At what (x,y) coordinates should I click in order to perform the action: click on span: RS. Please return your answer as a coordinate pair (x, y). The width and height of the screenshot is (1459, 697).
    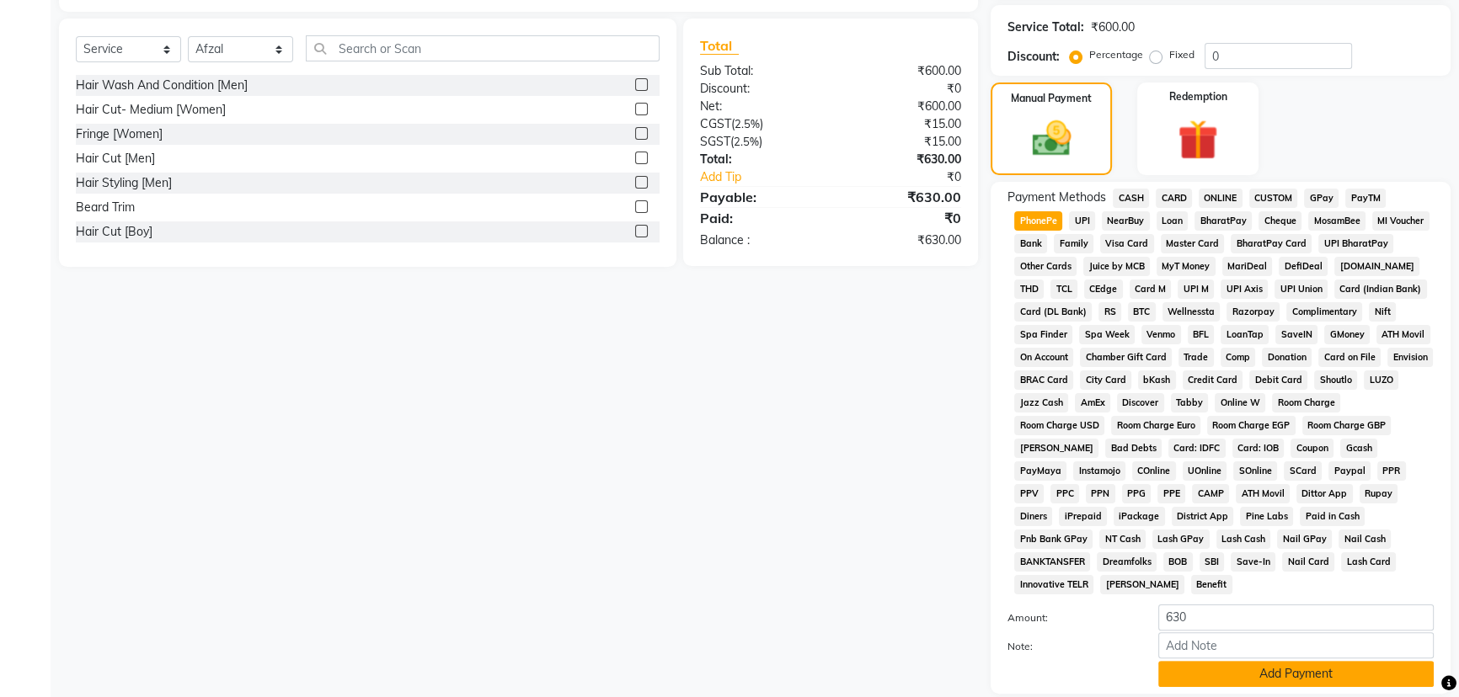
    Looking at the image, I should click on (1109, 312).